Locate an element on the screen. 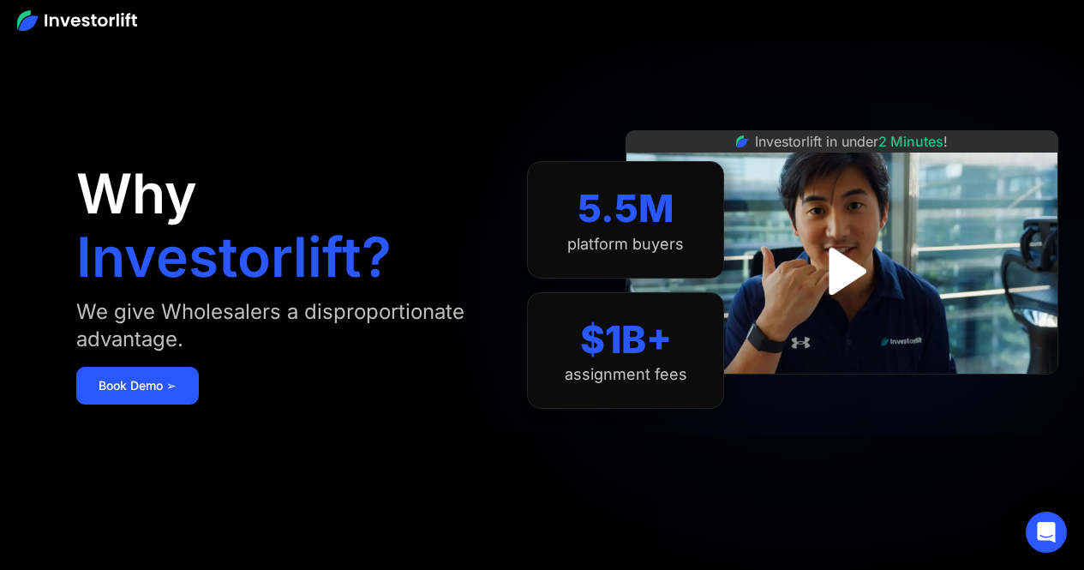 This screenshot has width=1084, height=570. div: Investorlift in under ! is located at coordinates (851, 141).